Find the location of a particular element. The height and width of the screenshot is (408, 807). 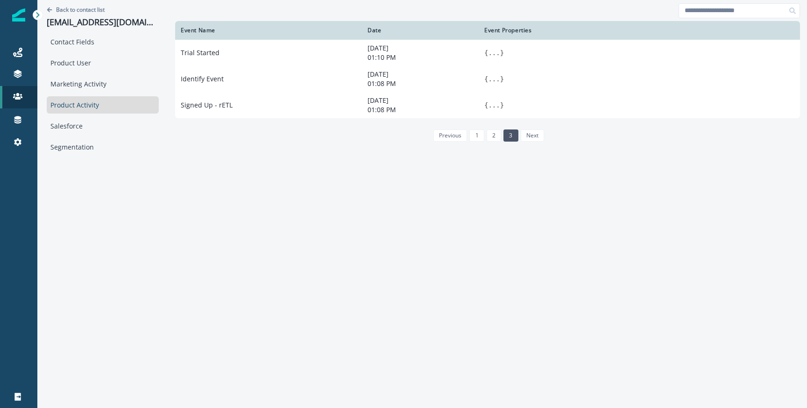

div: Date is located at coordinates (420, 30).